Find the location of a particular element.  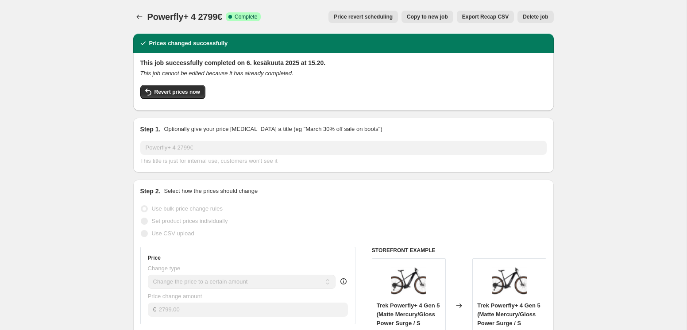

span: Price revert scheduling is located at coordinates (363, 17).